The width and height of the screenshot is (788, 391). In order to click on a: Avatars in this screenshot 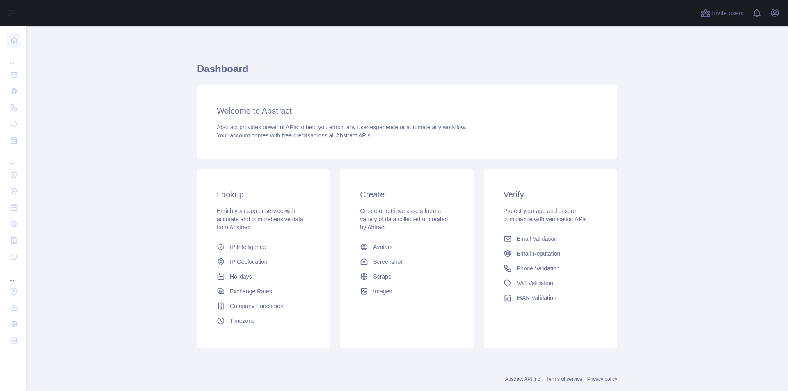, I will do `click(407, 247)`.